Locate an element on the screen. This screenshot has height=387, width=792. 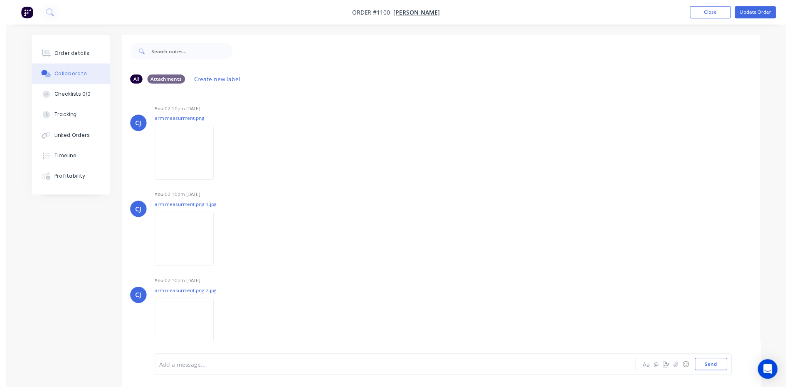
p: arm measurment.png 1.jpg is located at coordinates (185, 207).